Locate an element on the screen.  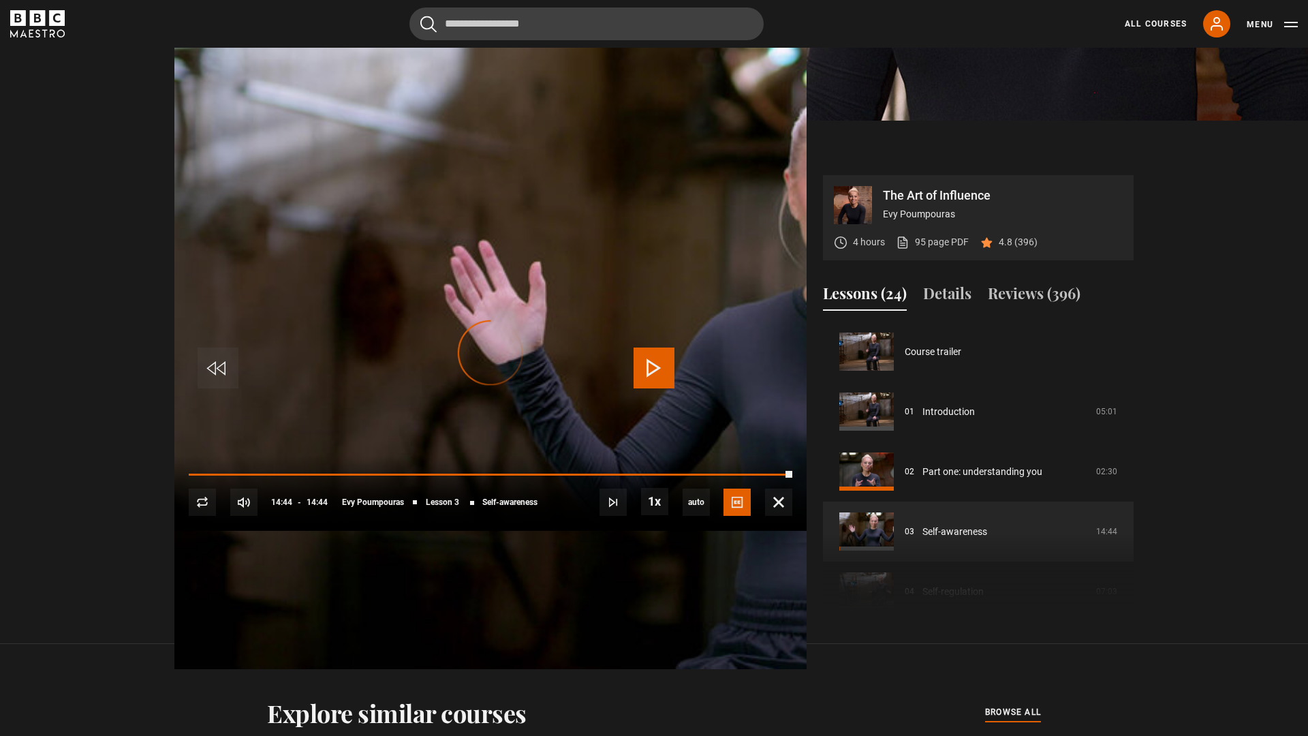
video-js: Video Player is located at coordinates (491, 353).